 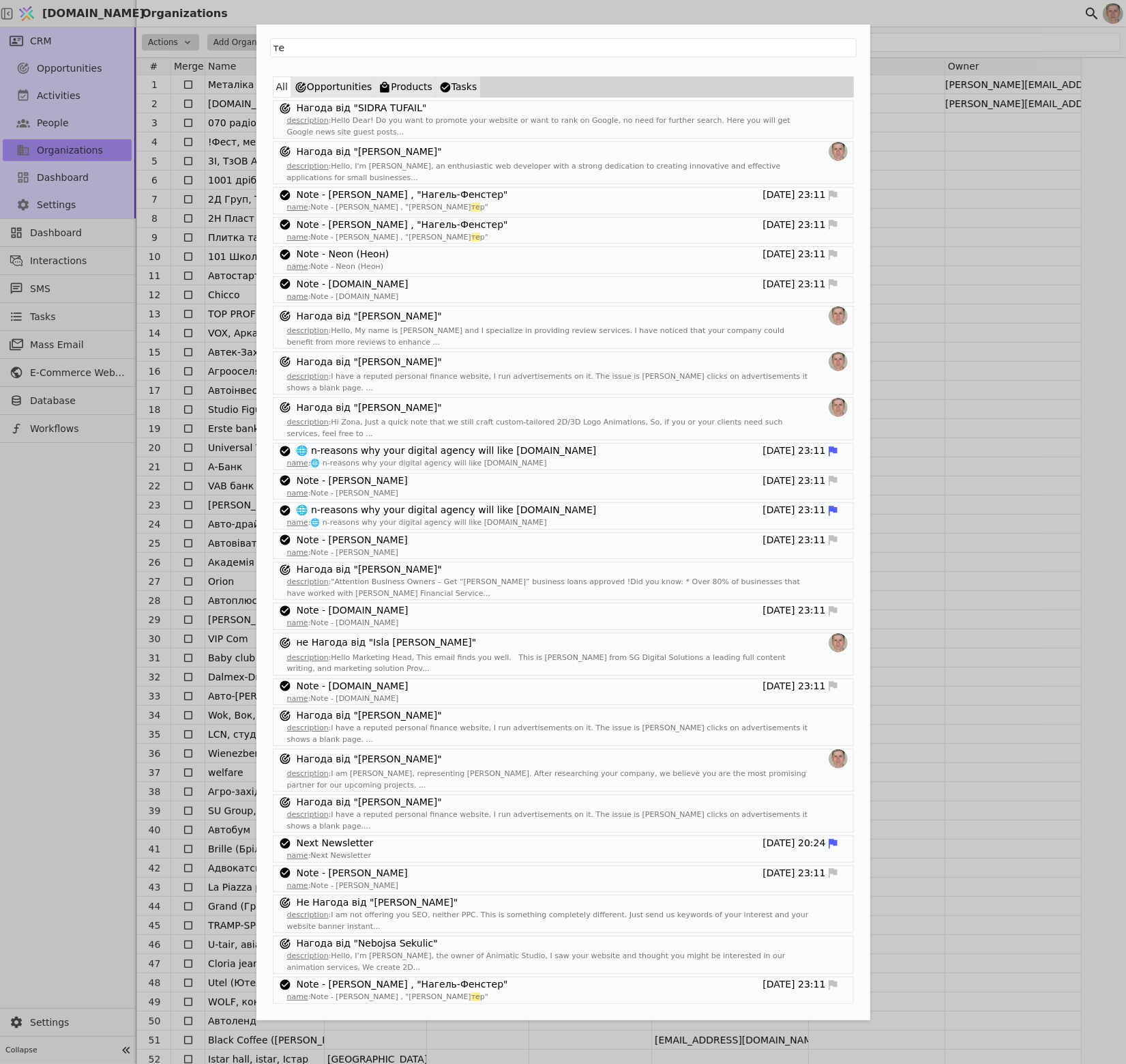 I want to click on span: Hello Dear! Do you want to promote your website or want to rank on Google, no need for further se..., so click(x=539, y=126).